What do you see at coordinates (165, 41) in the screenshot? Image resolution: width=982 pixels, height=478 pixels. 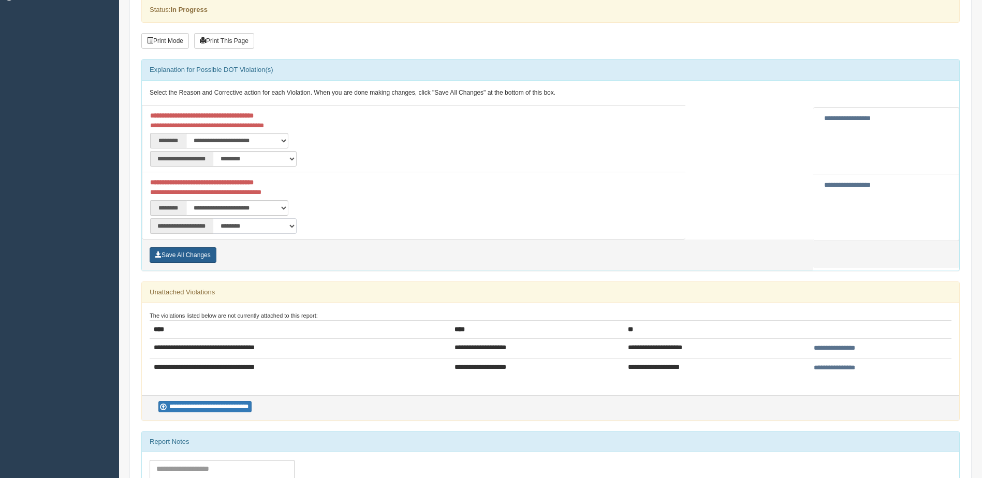 I see `button: Print Mode` at bounding box center [165, 41].